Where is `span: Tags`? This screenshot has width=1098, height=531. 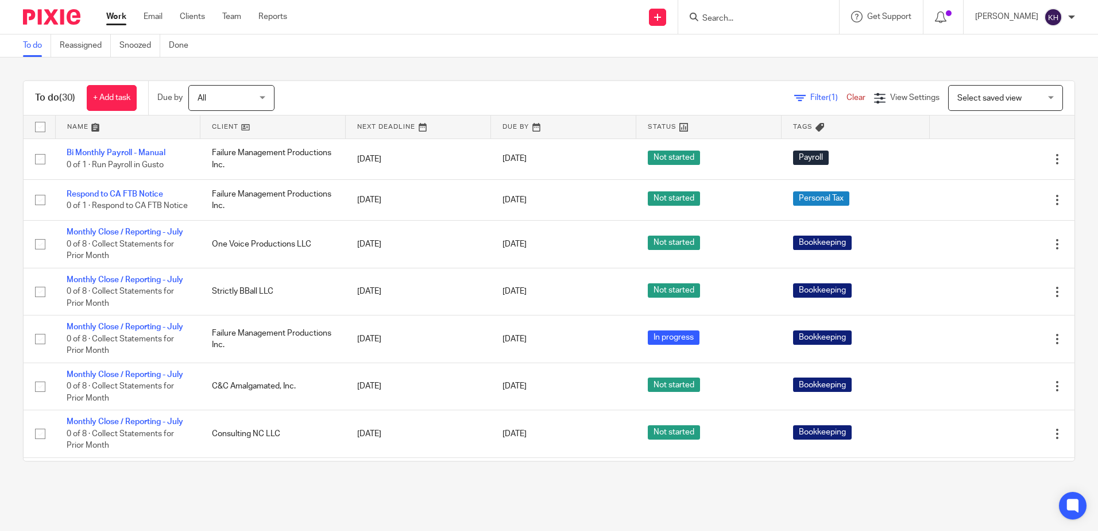 span: Tags is located at coordinates (803, 126).